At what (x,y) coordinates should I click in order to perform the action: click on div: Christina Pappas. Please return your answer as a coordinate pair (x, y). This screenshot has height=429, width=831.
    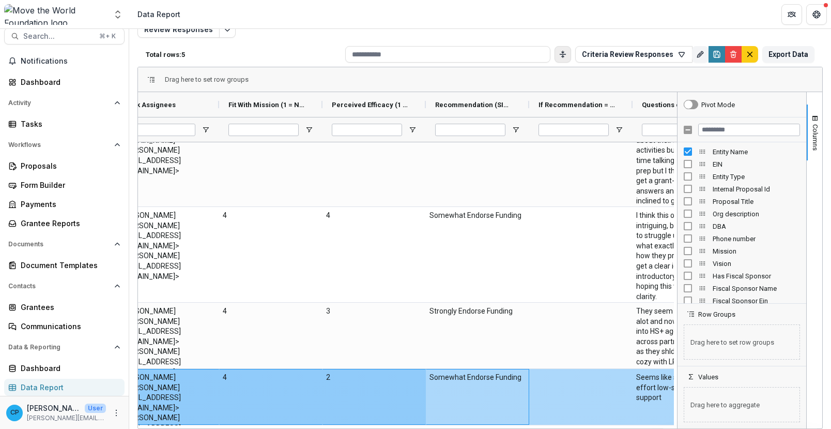
    Looking at the image, I should click on (14, 412).